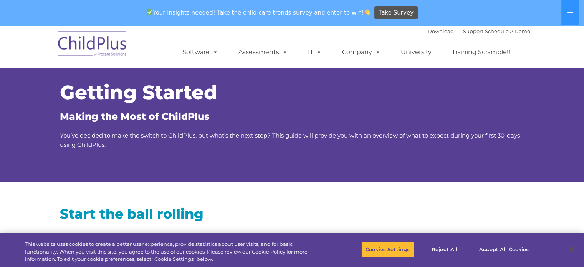 Image resolution: width=584 pixels, height=267 pixels. What do you see at coordinates (396, 13) in the screenshot?
I see `a: Take Survey` at bounding box center [396, 13].